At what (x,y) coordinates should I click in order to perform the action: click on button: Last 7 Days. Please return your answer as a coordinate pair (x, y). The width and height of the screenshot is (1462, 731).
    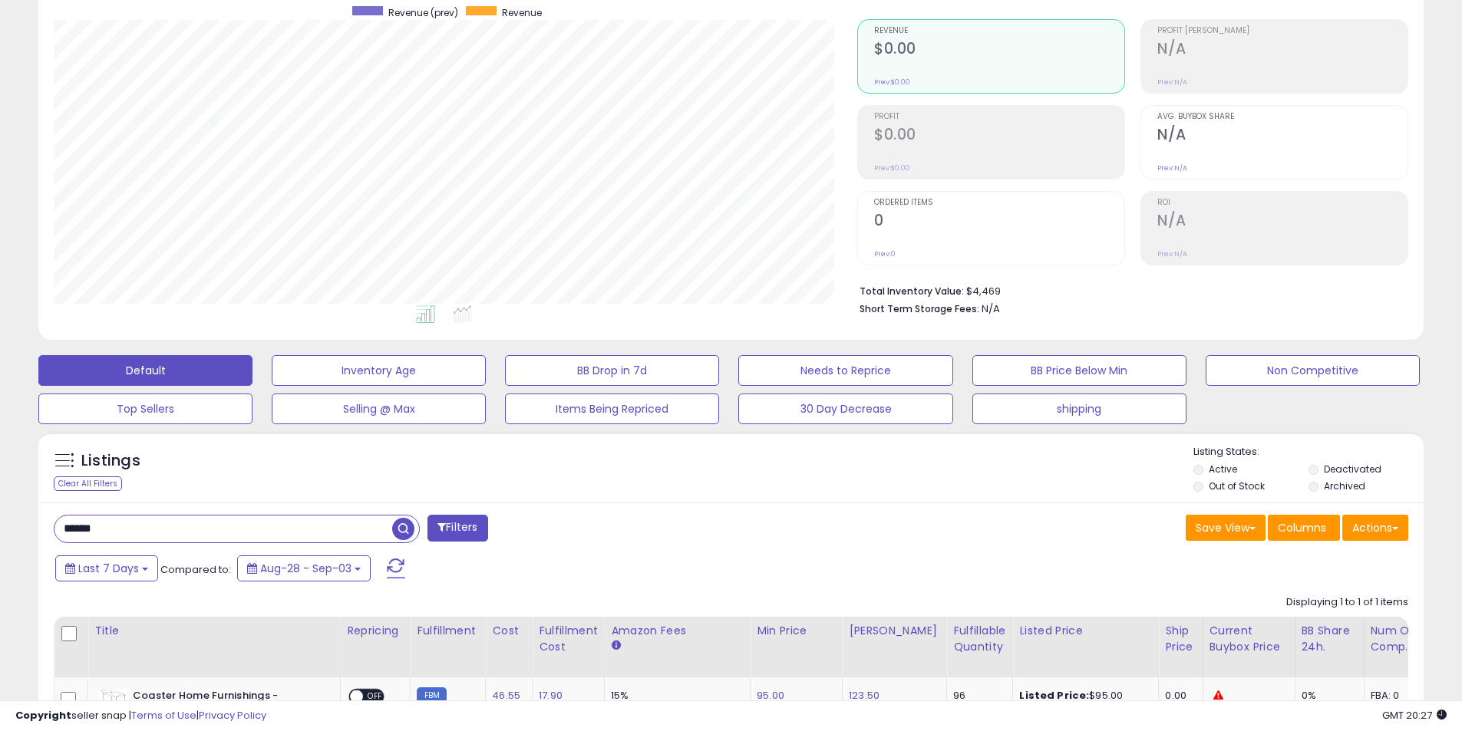
    Looking at the image, I should click on (107, 569).